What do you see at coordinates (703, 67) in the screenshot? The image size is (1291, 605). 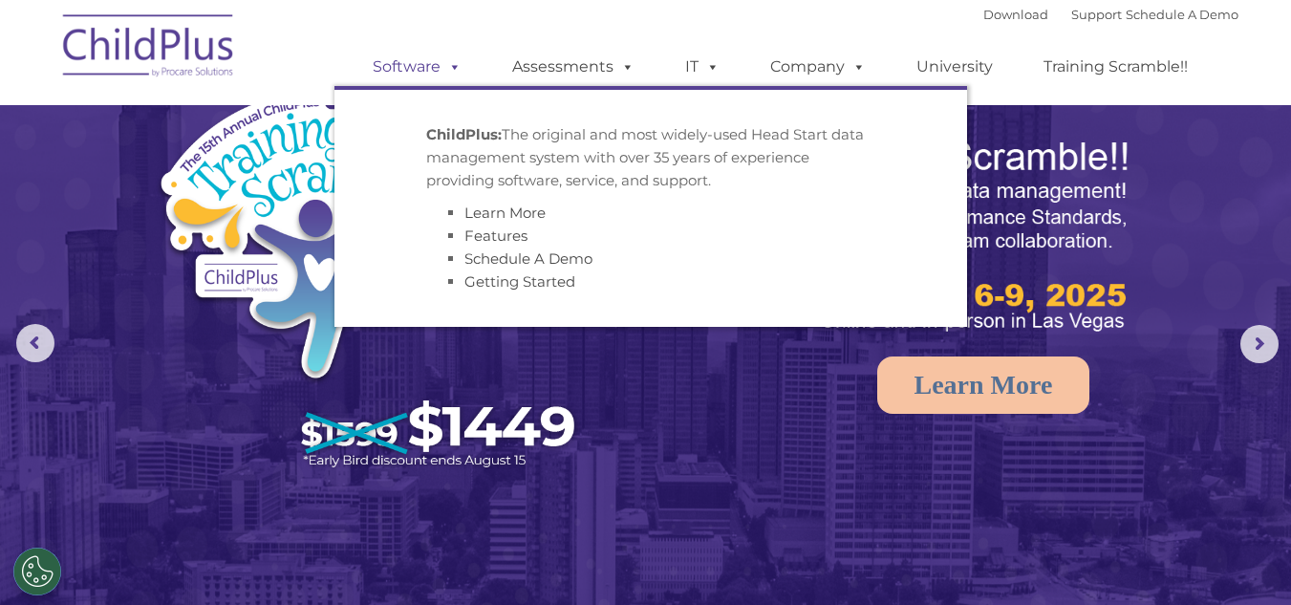 I see `a: IT` at bounding box center [703, 67].